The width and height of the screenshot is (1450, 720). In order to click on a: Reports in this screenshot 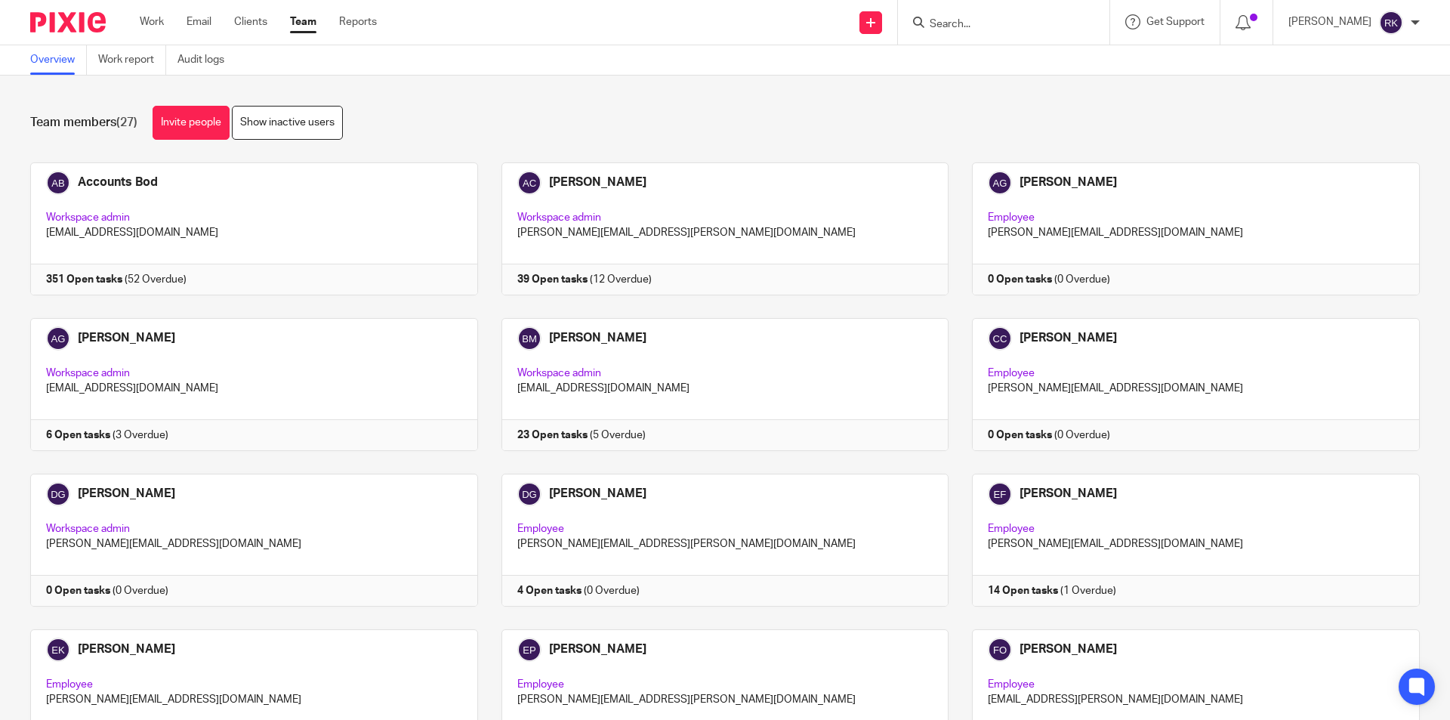, I will do `click(358, 22)`.